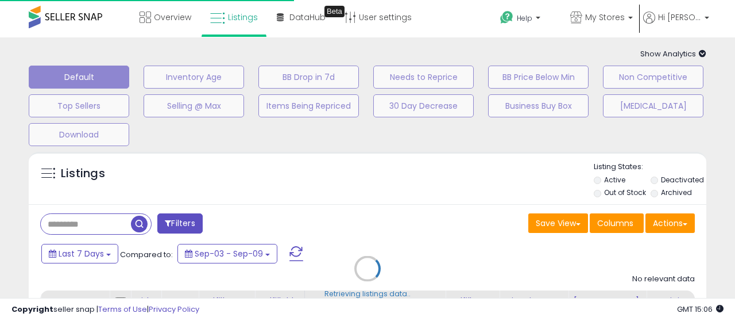  I want to click on button: Selling @ Max, so click(194, 106).